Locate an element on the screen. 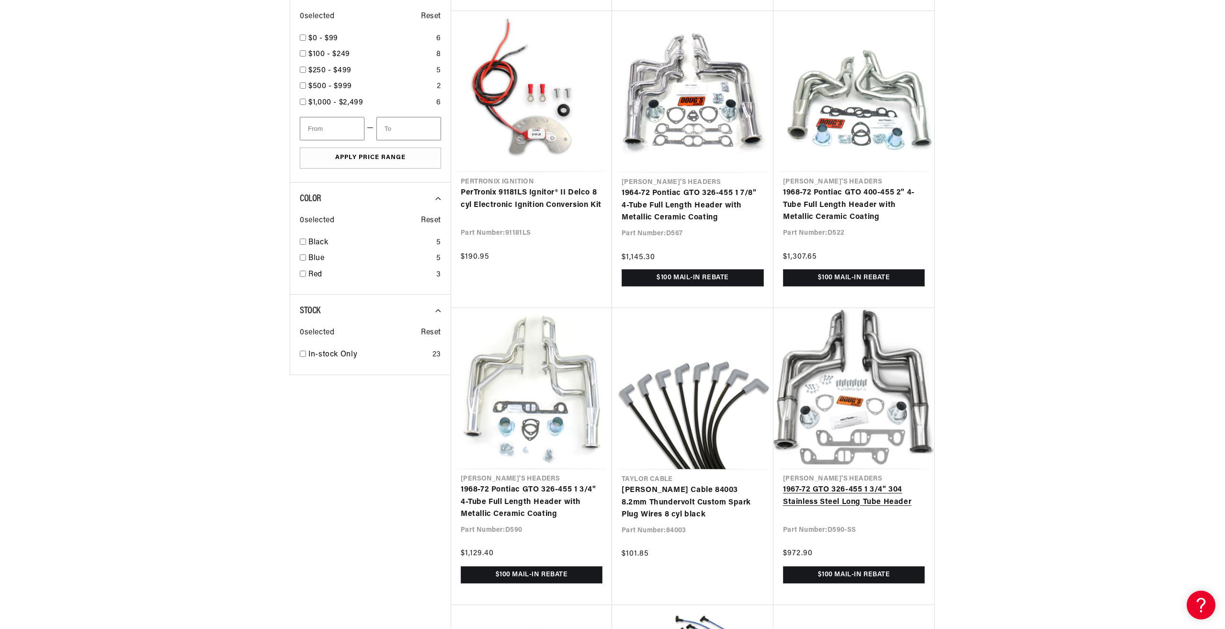 The height and width of the screenshot is (629, 1225). a: PerTronix 91181LS Ignitor® II Delco 8 cyl Electronic Ignition Conversion Kit is located at coordinates (532, 199).